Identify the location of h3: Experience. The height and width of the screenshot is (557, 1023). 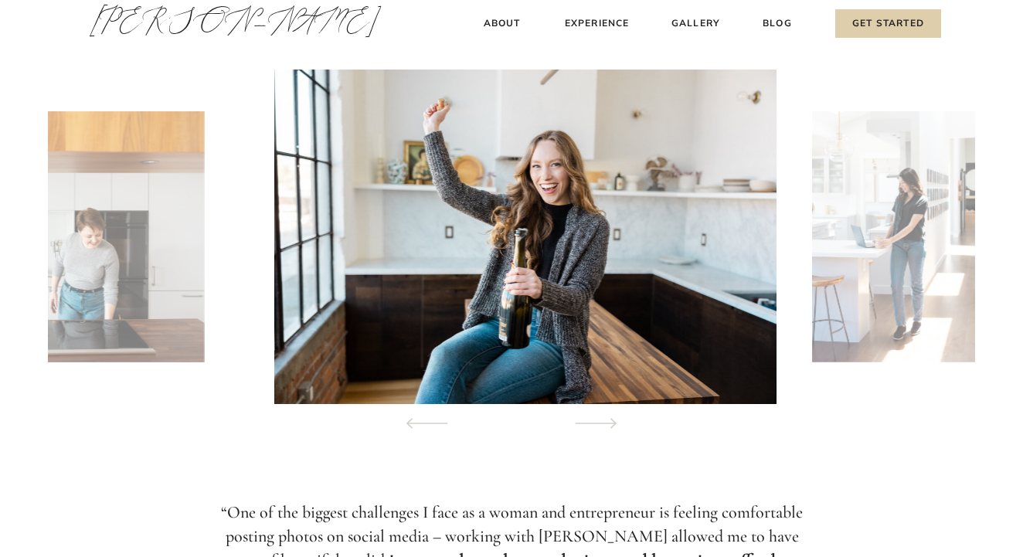
(597, 23).